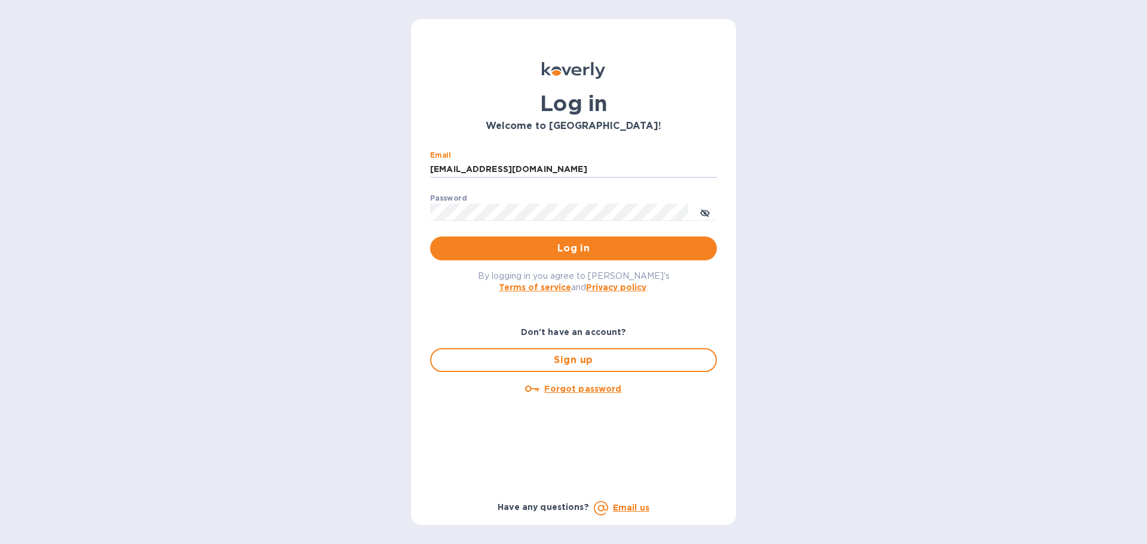 This screenshot has height=544, width=1147. What do you see at coordinates (535, 287) in the screenshot?
I see `b: Terms of service` at bounding box center [535, 287].